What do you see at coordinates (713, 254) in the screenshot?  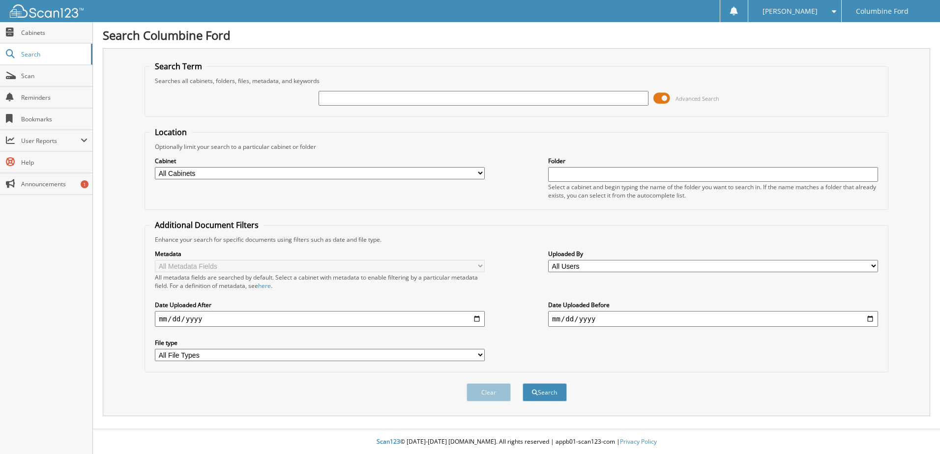 I see `label: Uploaded By` at bounding box center [713, 254].